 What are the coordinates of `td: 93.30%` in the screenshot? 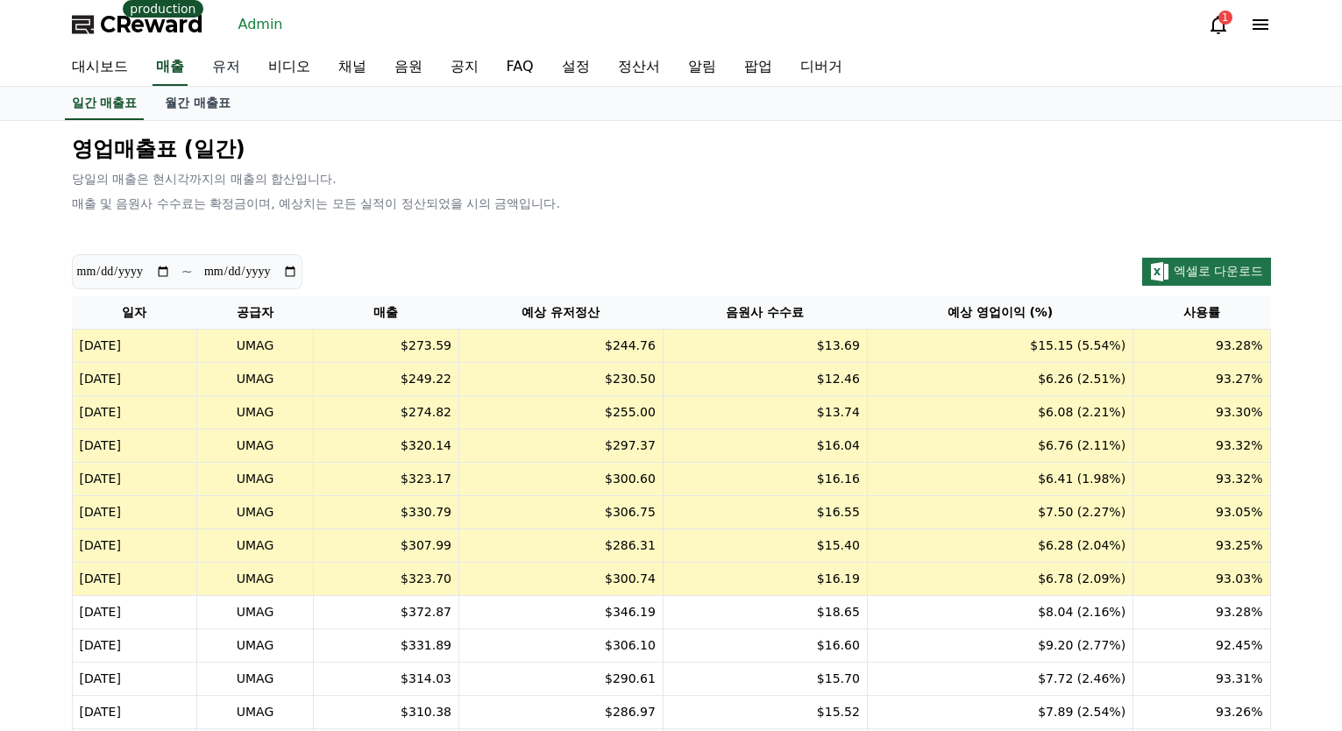 It's located at (1202, 413).